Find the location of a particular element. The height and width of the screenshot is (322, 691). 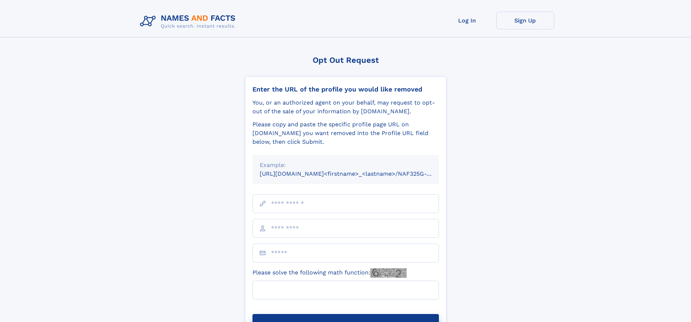

div: Enter the URL of the profile you would like removed is located at coordinates (346, 89).